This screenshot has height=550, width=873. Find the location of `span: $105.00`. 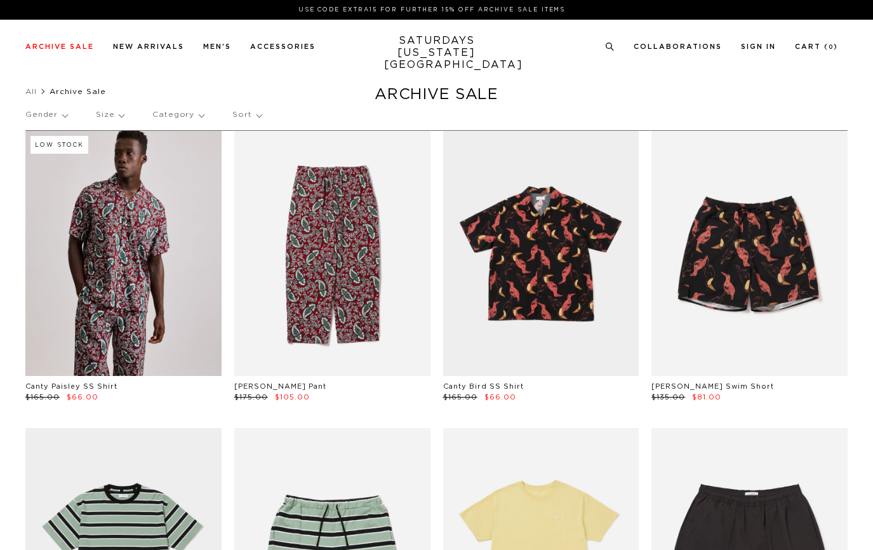

span: $105.00 is located at coordinates (292, 397).